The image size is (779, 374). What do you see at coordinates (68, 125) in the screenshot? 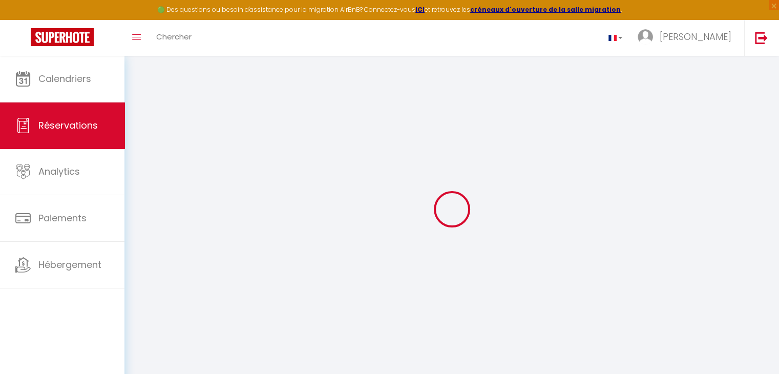
I see `span: Réservations` at bounding box center [68, 125].